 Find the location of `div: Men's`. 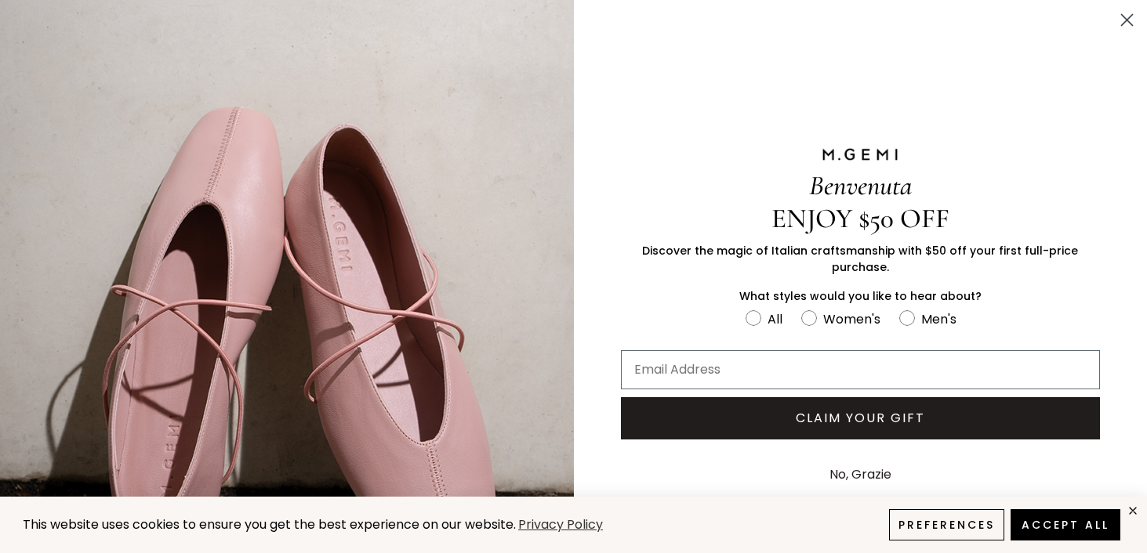

div: Men's is located at coordinates (938, 319).